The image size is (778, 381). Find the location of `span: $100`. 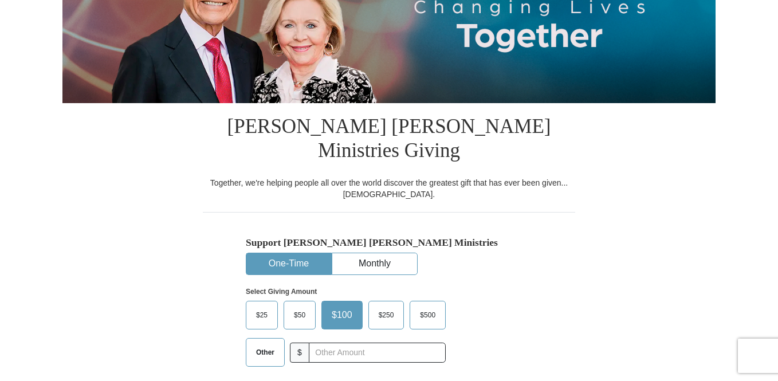

span: $100 is located at coordinates (342, 315).